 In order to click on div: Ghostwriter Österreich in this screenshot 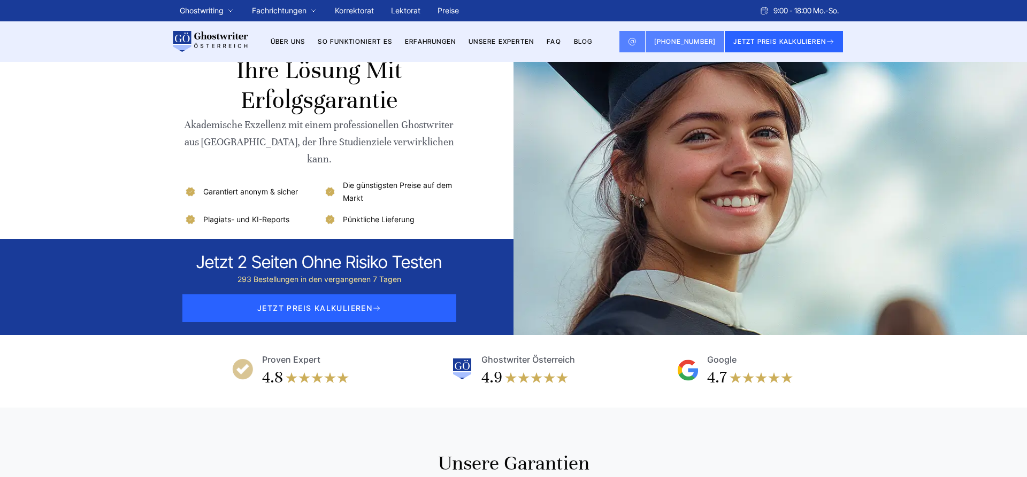, I will do `click(528, 360)`.